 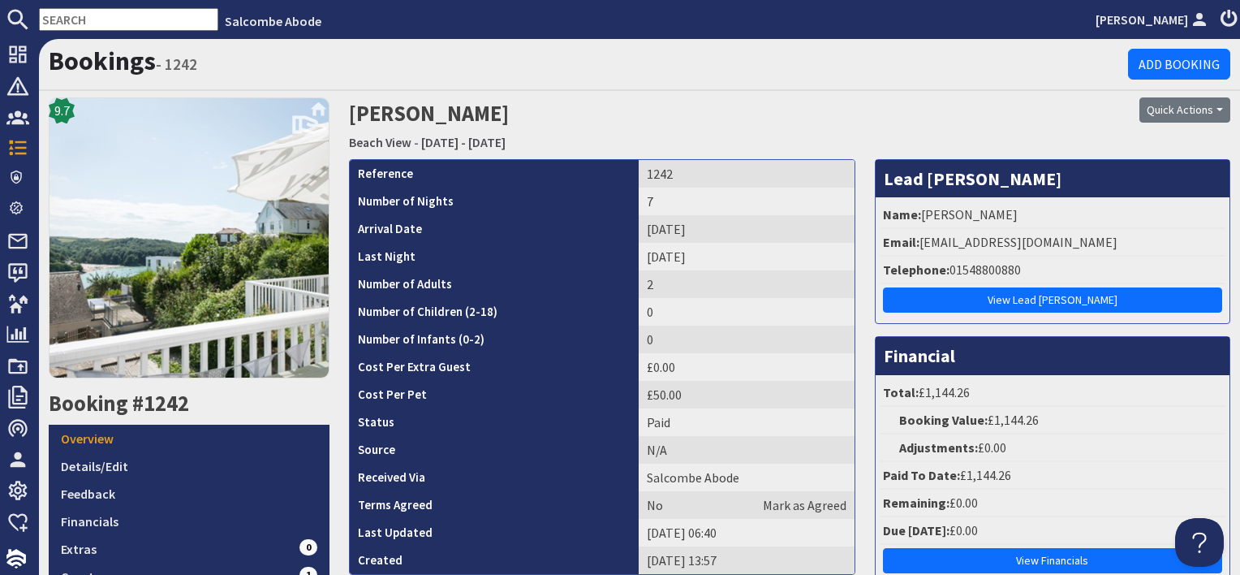 What do you see at coordinates (746, 422) in the screenshot?
I see `td: Paid` at bounding box center [746, 422].